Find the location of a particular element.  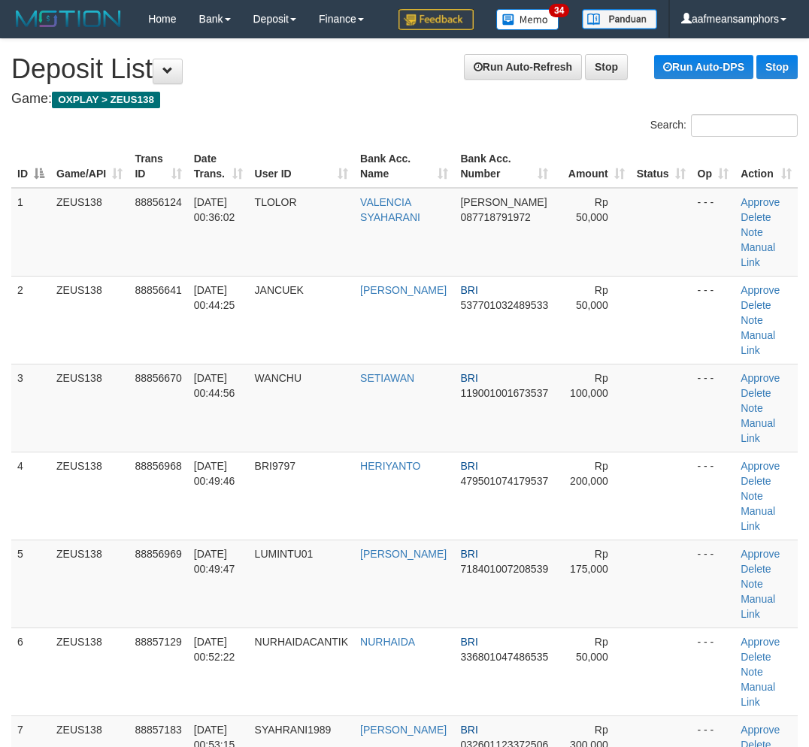

span: LUMINTU01 is located at coordinates (284, 554).